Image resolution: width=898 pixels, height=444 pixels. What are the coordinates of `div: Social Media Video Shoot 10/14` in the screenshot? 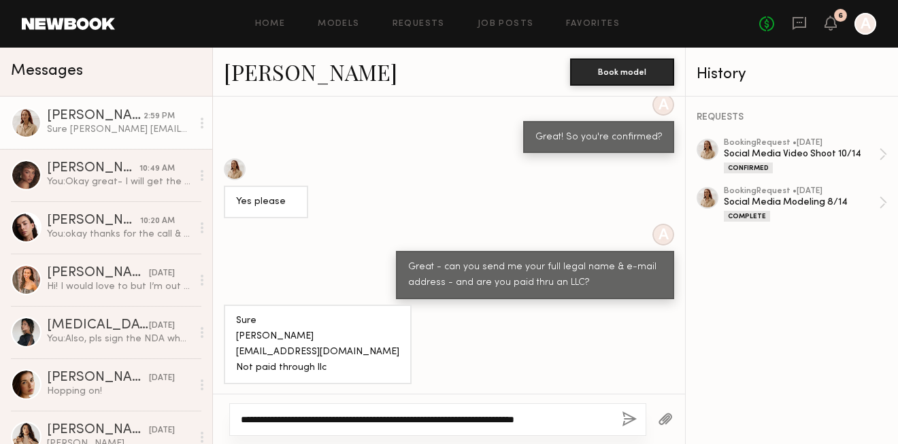 It's located at (801, 154).